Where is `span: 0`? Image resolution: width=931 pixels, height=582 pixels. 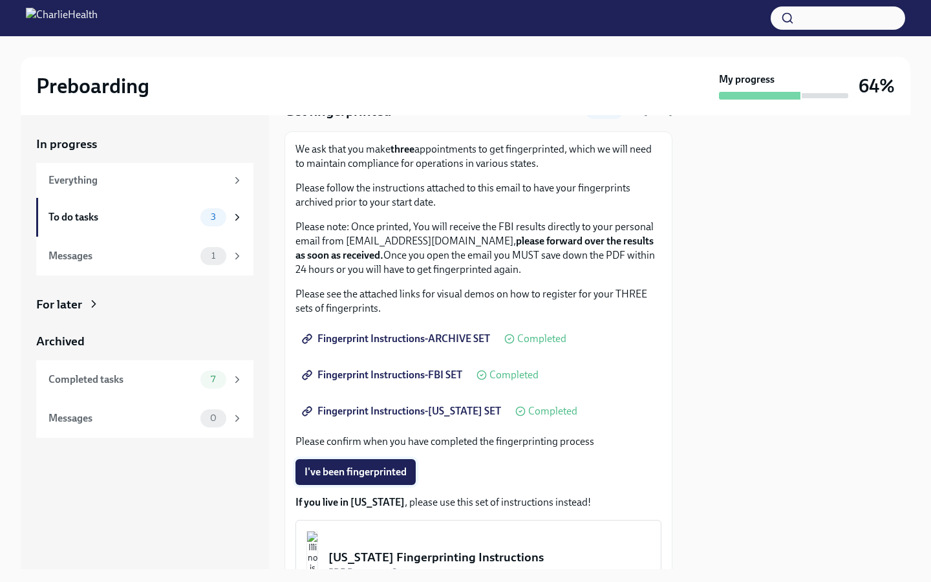 span: 0 is located at coordinates (213, 418).